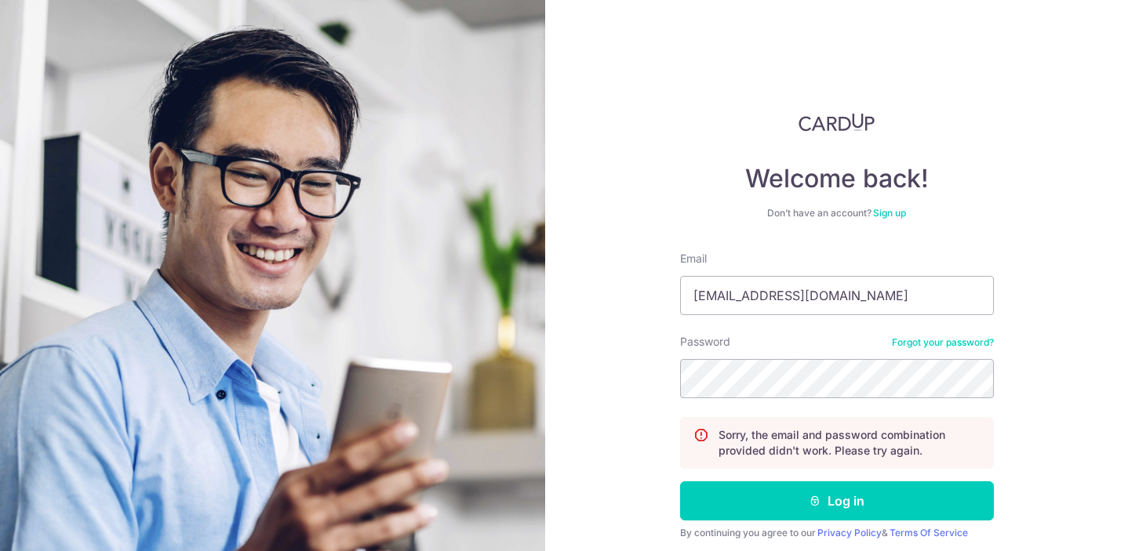  I want to click on button: Log in, so click(837, 501).